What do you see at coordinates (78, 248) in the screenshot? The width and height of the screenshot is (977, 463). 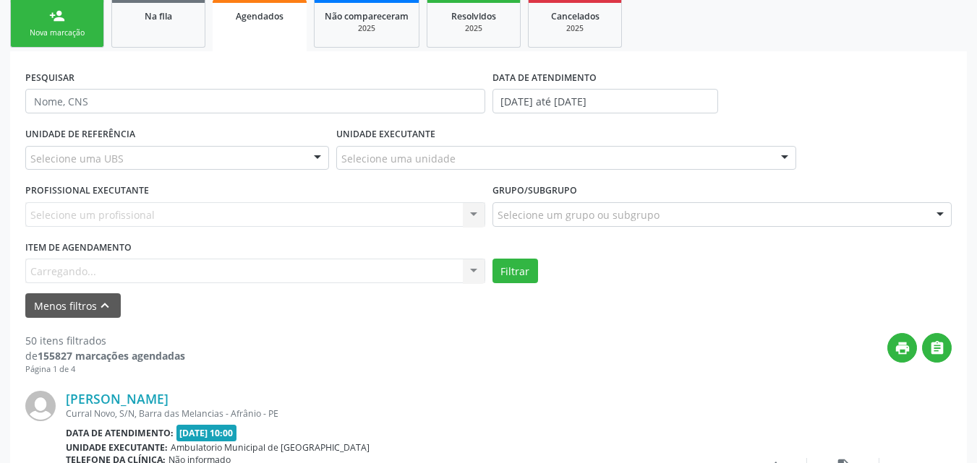 I see `label: Item de agendamento` at bounding box center [78, 248].